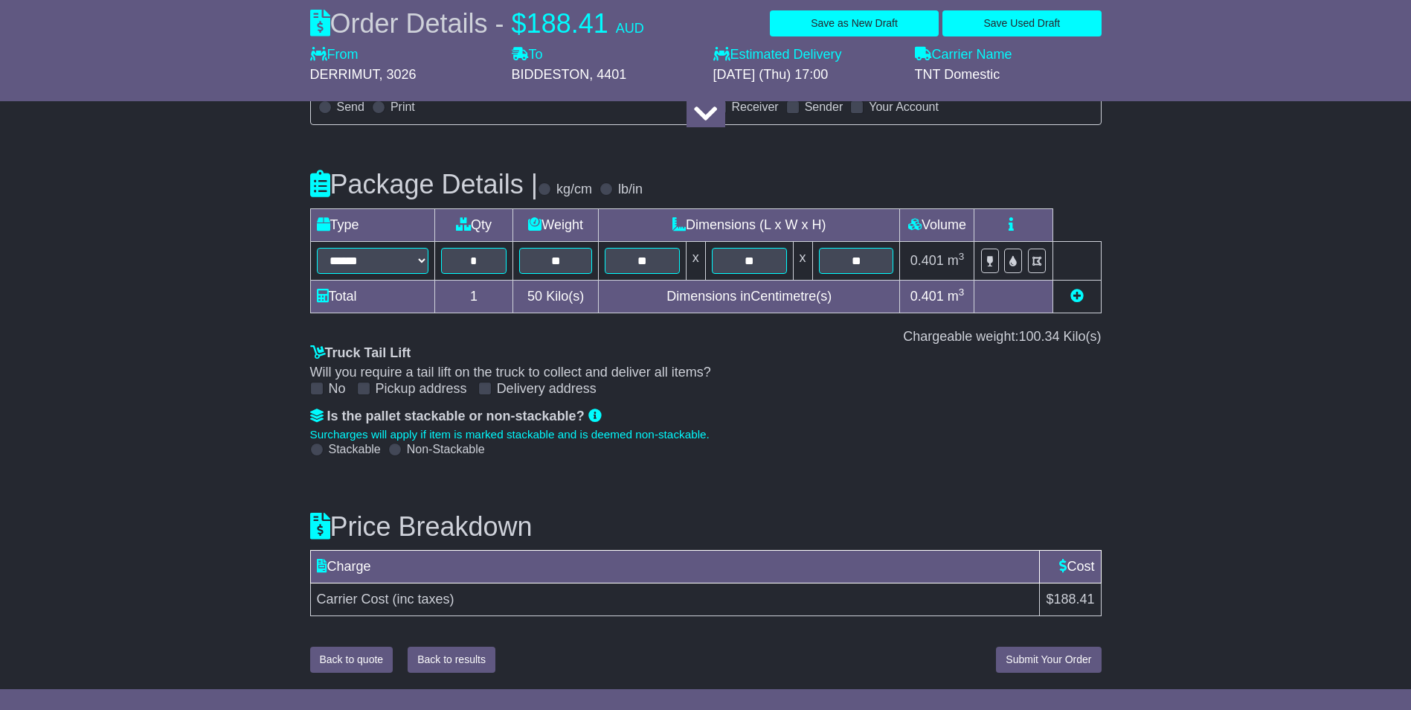 The width and height of the screenshot is (1411, 710). I want to click on div: Chargeable weight: Kilo(s), so click(706, 337).